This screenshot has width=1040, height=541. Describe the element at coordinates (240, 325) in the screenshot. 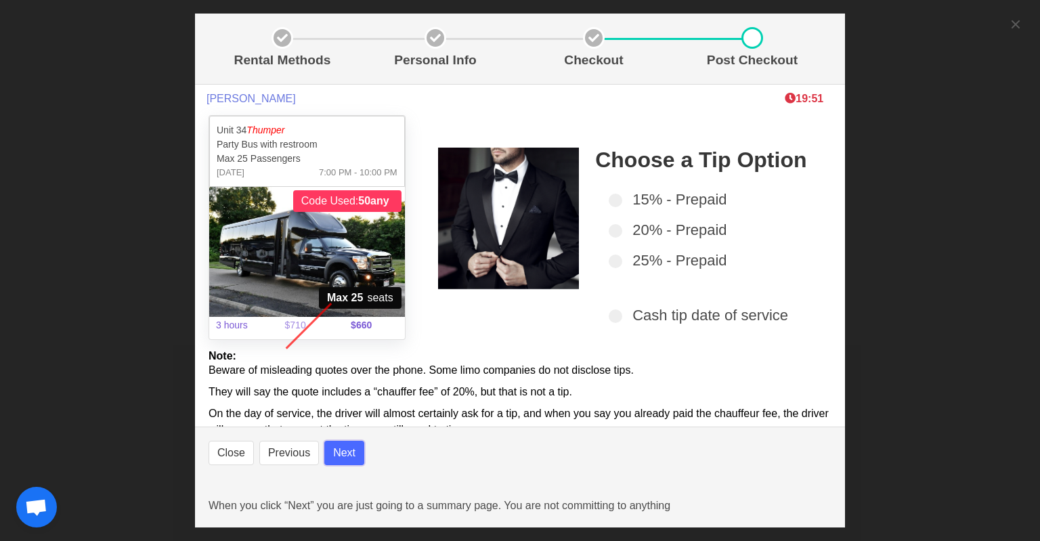

I see `span: 3 hours` at that location.